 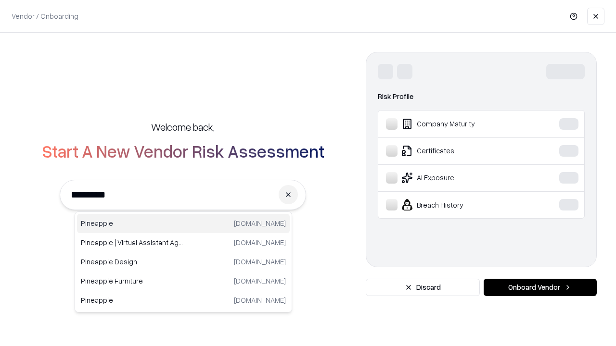 I want to click on p: Pineapple Design, so click(x=132, y=262).